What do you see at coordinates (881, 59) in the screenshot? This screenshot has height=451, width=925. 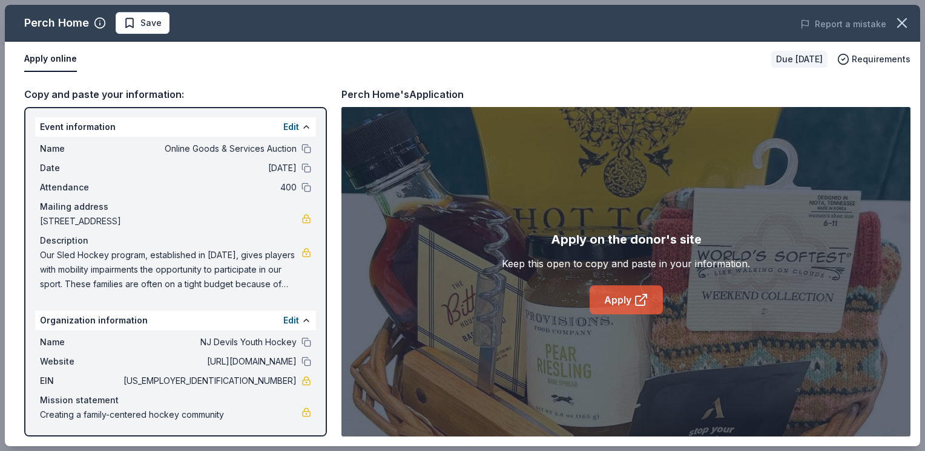 I see `span: Requirements` at bounding box center [881, 59].